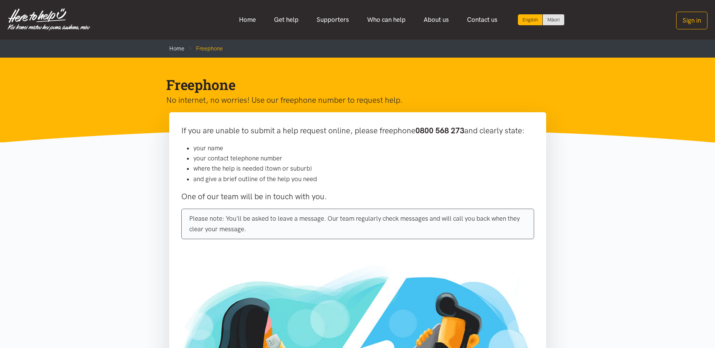  Describe the element at coordinates (554, 20) in the screenshot. I see `a: Switch to Te Reo Māori` at that location.